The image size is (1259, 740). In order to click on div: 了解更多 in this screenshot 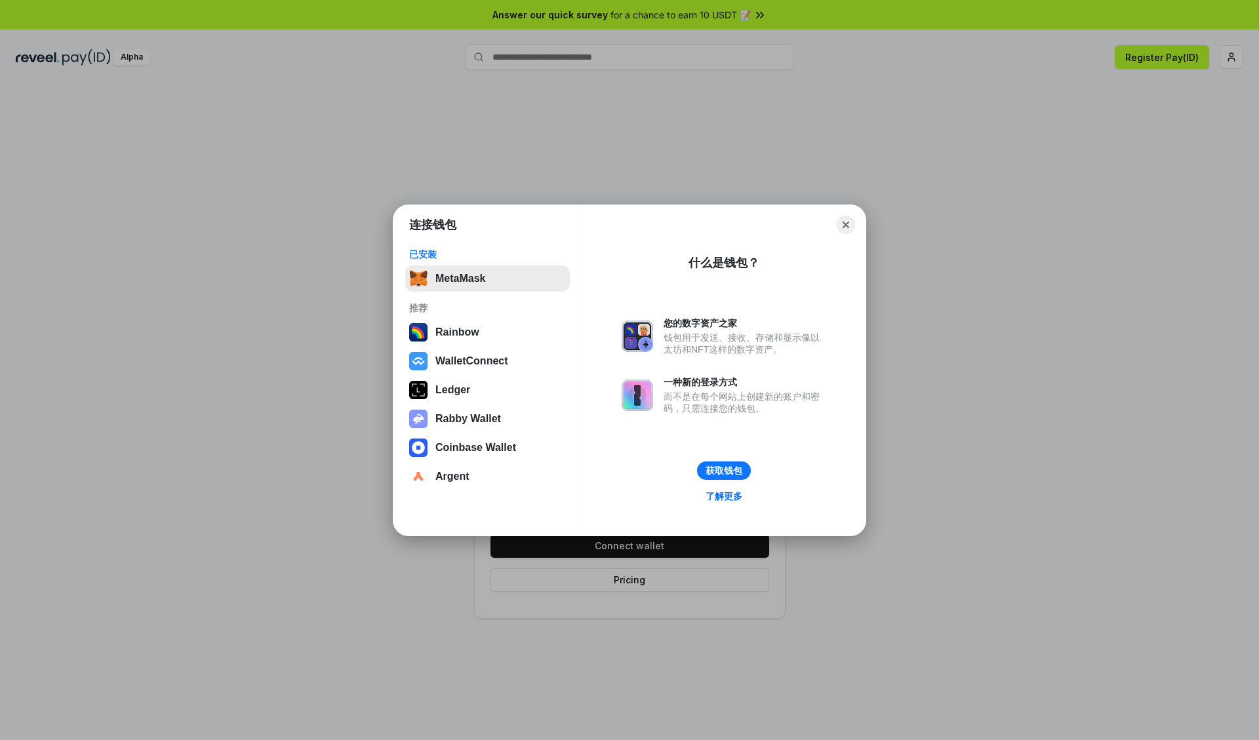, I will do `click(724, 496)`.